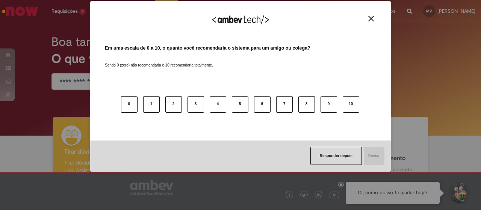 Image resolution: width=481 pixels, height=210 pixels. Describe the element at coordinates (129, 104) in the screenshot. I see `button: 0` at that location.